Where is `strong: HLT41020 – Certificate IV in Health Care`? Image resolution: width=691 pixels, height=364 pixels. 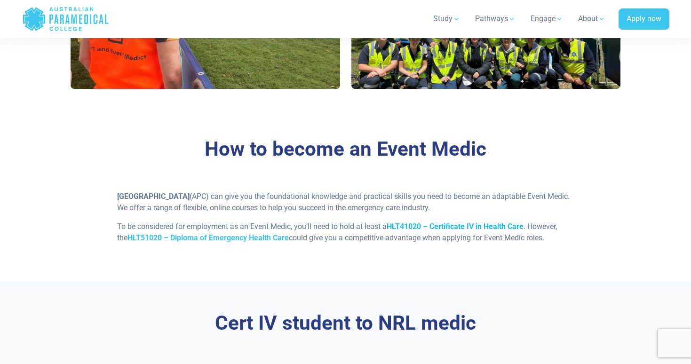
strong: HLT41020 – Certificate IV in Health Care is located at coordinates (455, 226).